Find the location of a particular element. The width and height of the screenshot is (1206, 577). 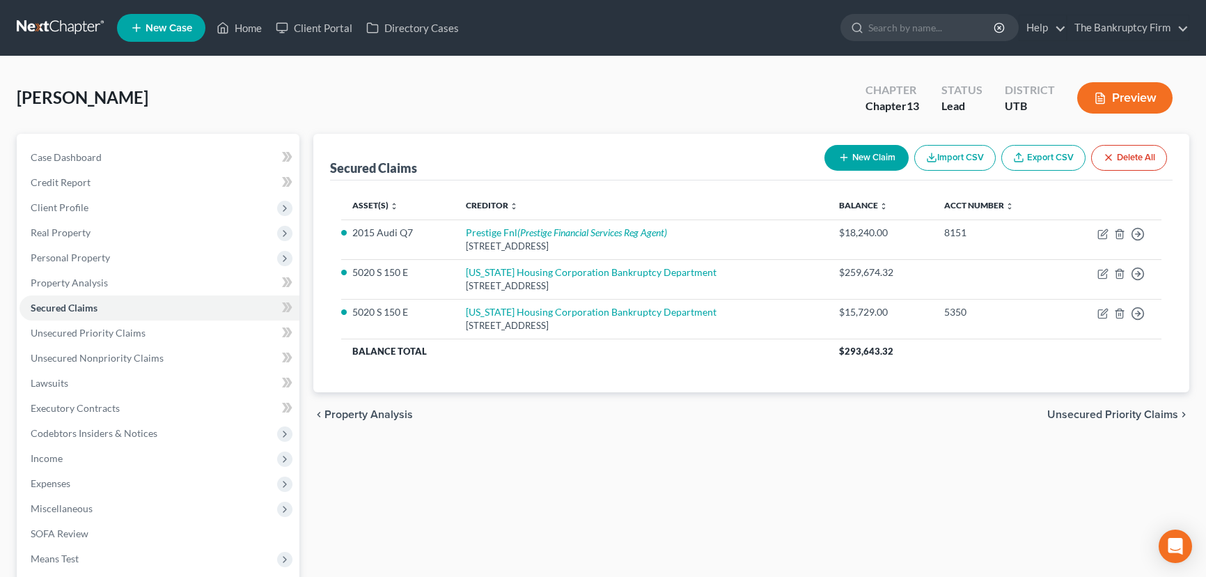

div: UTB is located at coordinates (1030, 106).